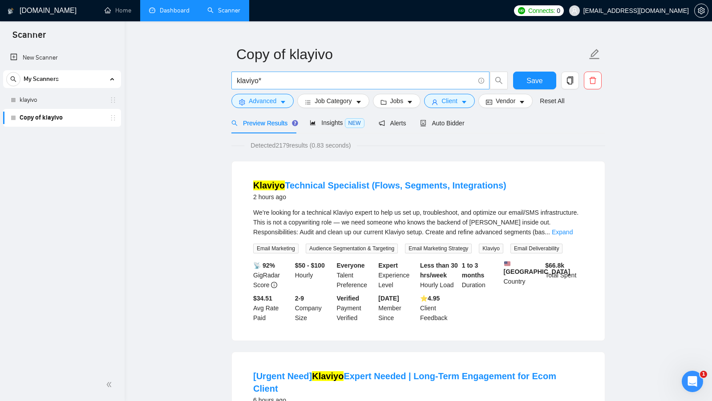  I want to click on span: Job Category, so click(333, 101).